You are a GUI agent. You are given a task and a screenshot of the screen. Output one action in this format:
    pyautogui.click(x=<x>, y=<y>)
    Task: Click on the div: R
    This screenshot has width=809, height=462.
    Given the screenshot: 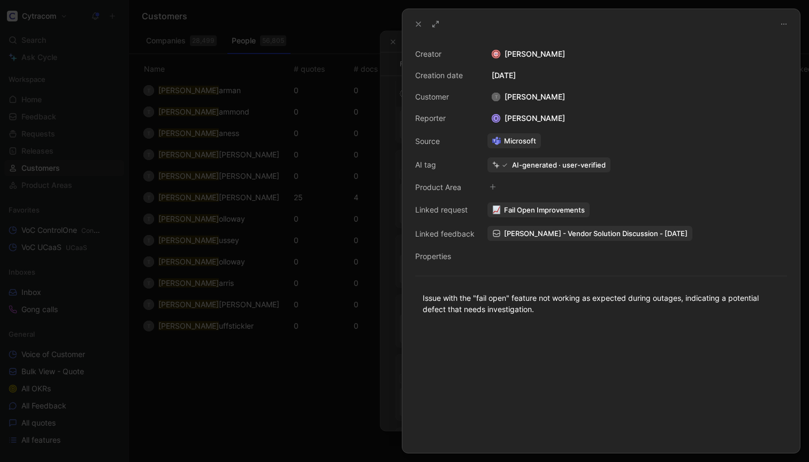 What is the action you would take?
    pyautogui.click(x=496, y=118)
    